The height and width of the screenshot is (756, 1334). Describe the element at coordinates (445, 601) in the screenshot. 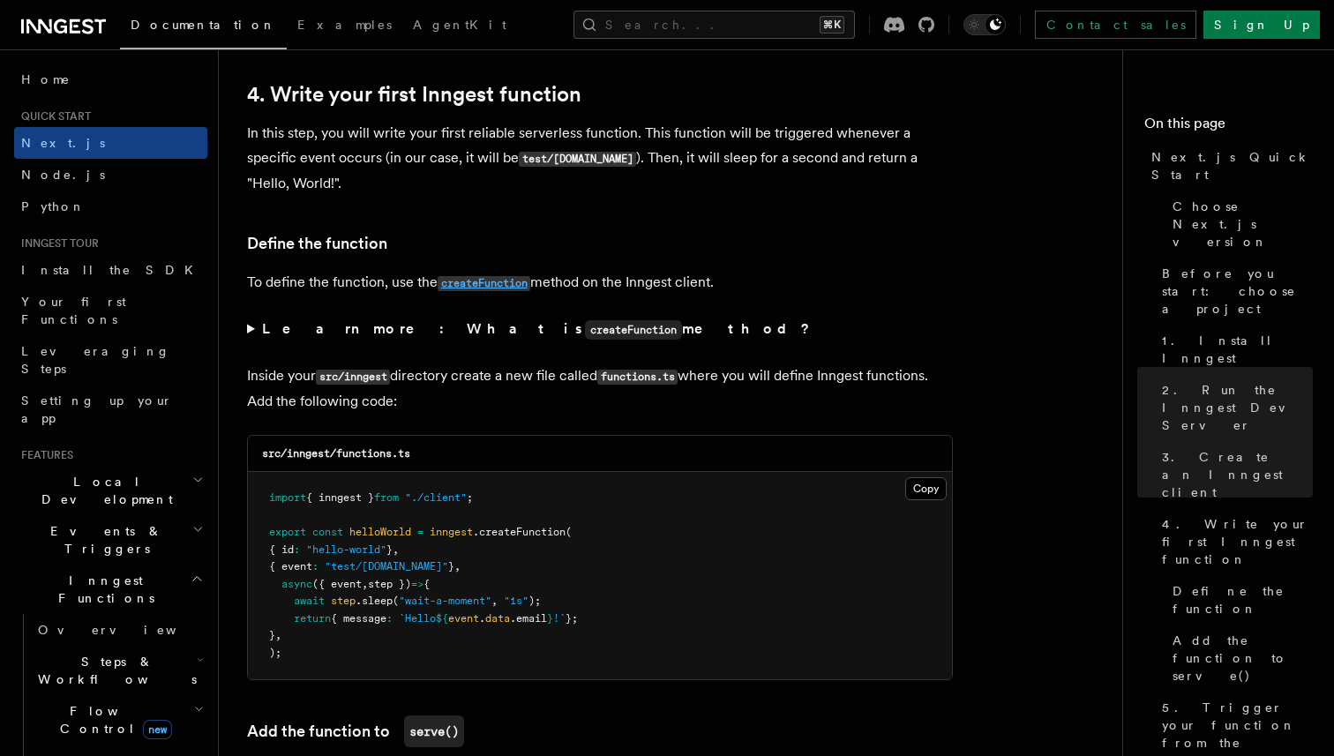

I see `span: "wait-a-moment"` at that location.